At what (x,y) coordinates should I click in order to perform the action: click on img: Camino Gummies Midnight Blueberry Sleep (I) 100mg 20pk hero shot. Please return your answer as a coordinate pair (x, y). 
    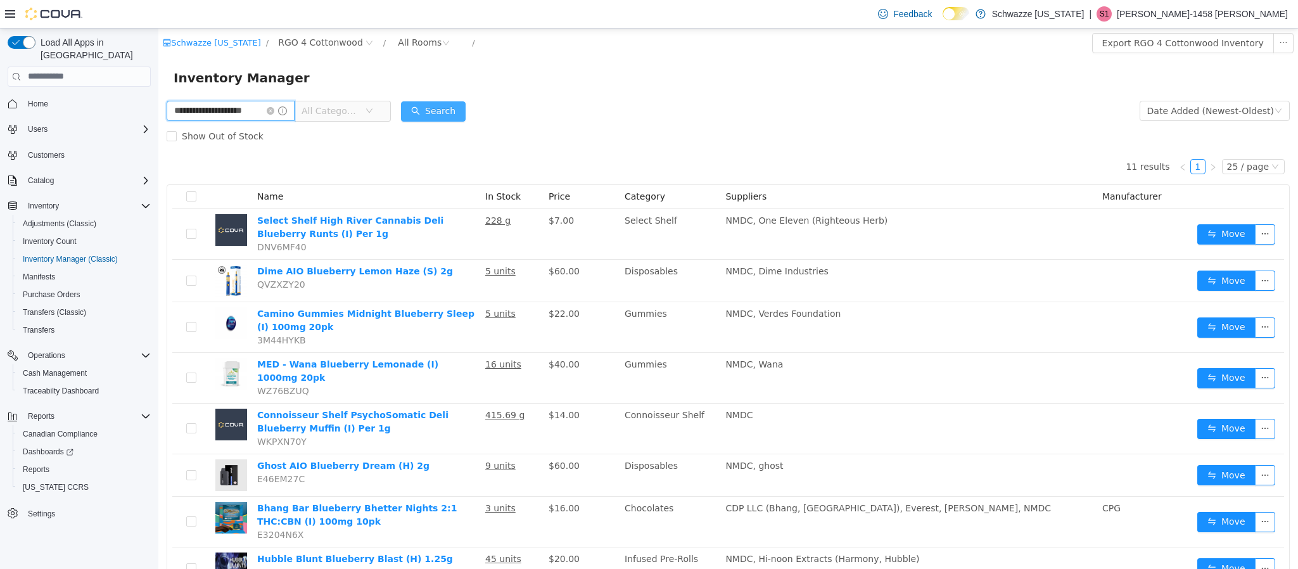
    Looking at the image, I should click on (73, 295).